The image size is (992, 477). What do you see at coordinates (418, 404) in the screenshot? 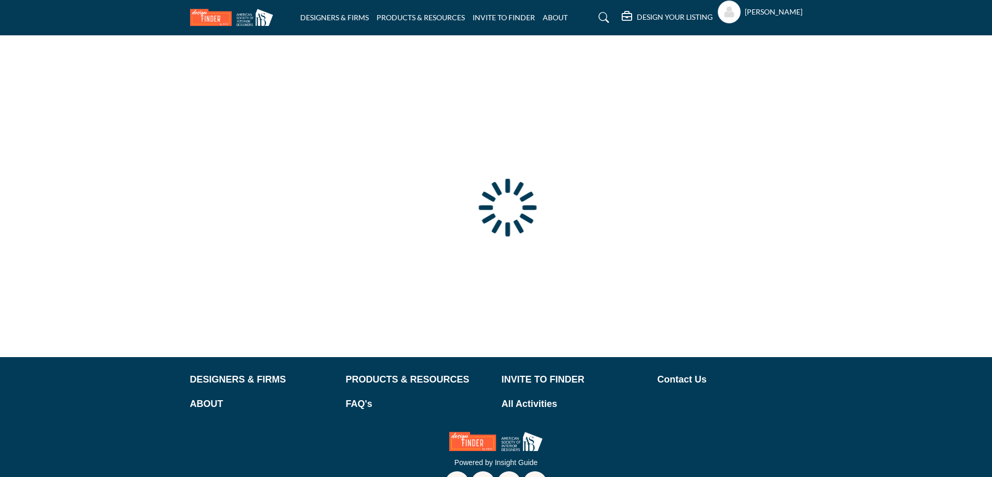
I see `a: FAQ's` at bounding box center [418, 404].